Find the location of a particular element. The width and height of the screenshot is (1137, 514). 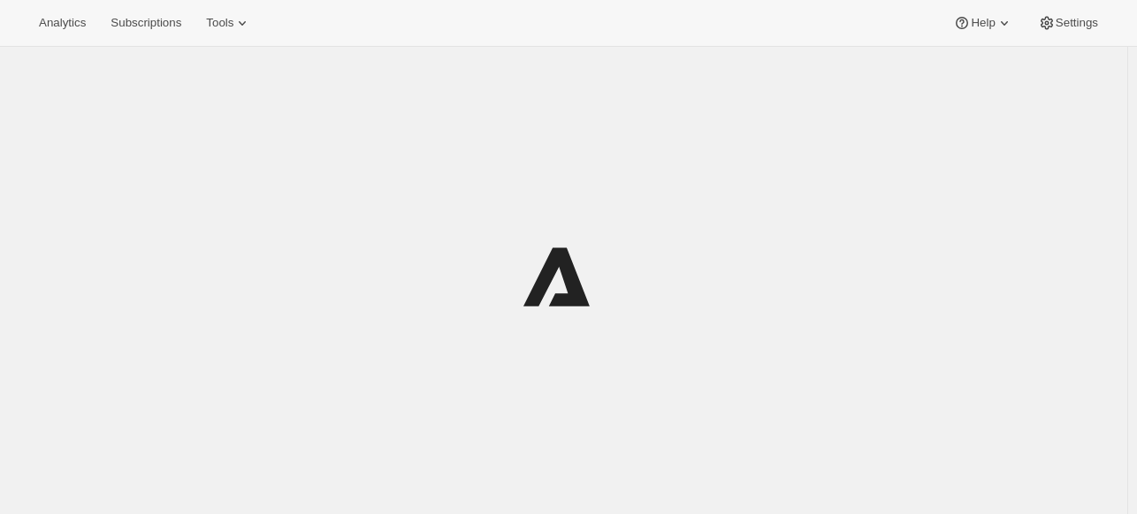

button: Settings is located at coordinates (1068, 23).